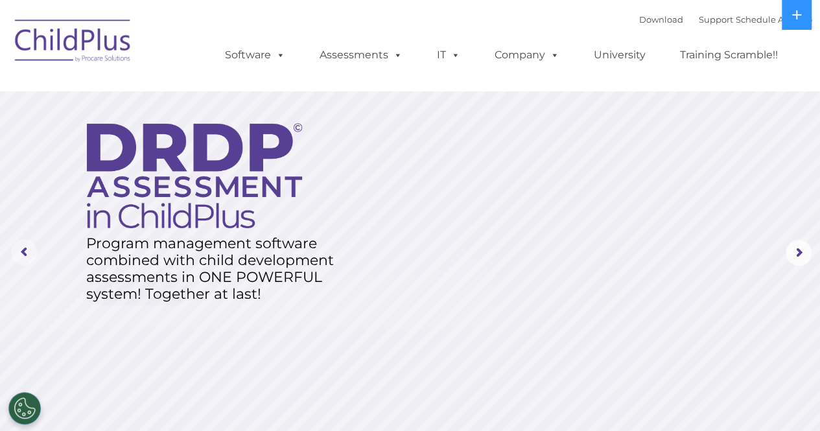  What do you see at coordinates (619, 55) in the screenshot?
I see `a: University` at bounding box center [619, 55].